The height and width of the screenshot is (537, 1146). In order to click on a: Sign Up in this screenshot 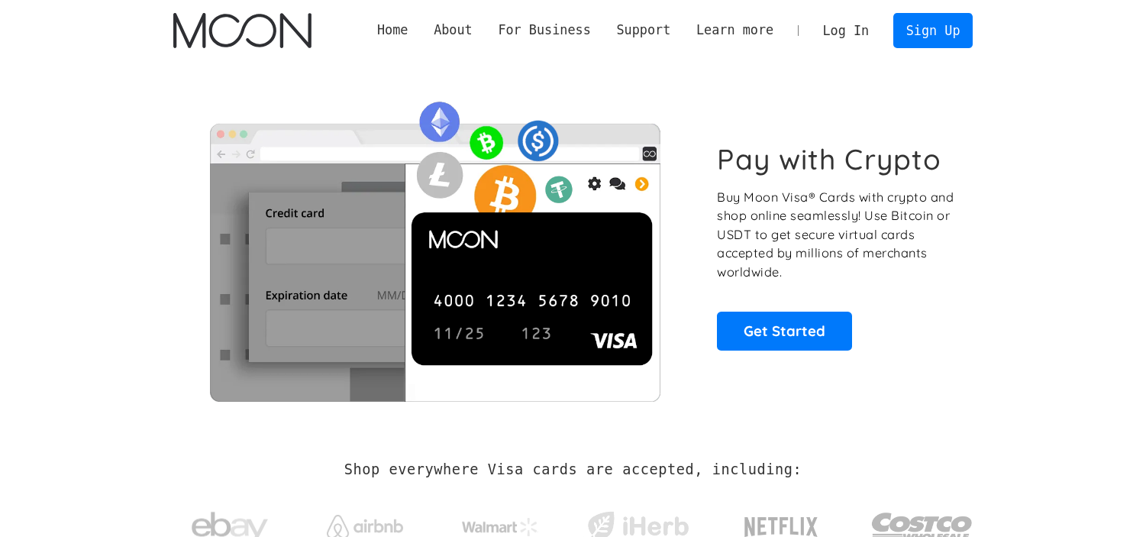, I will do `click(933, 30)`.